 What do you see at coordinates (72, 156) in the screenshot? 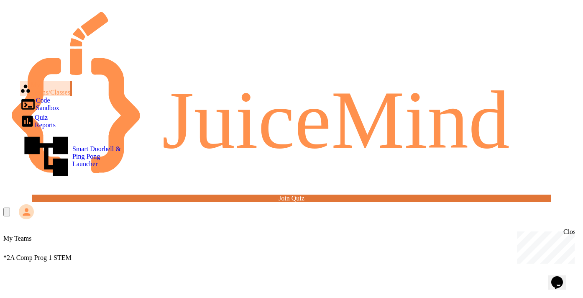
I see `div: Smart Doorbell & Ping Pong Launcher` at bounding box center [72, 156].